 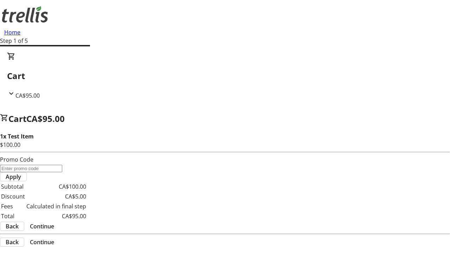 I want to click on td: CA$5.00, so click(x=56, y=196).